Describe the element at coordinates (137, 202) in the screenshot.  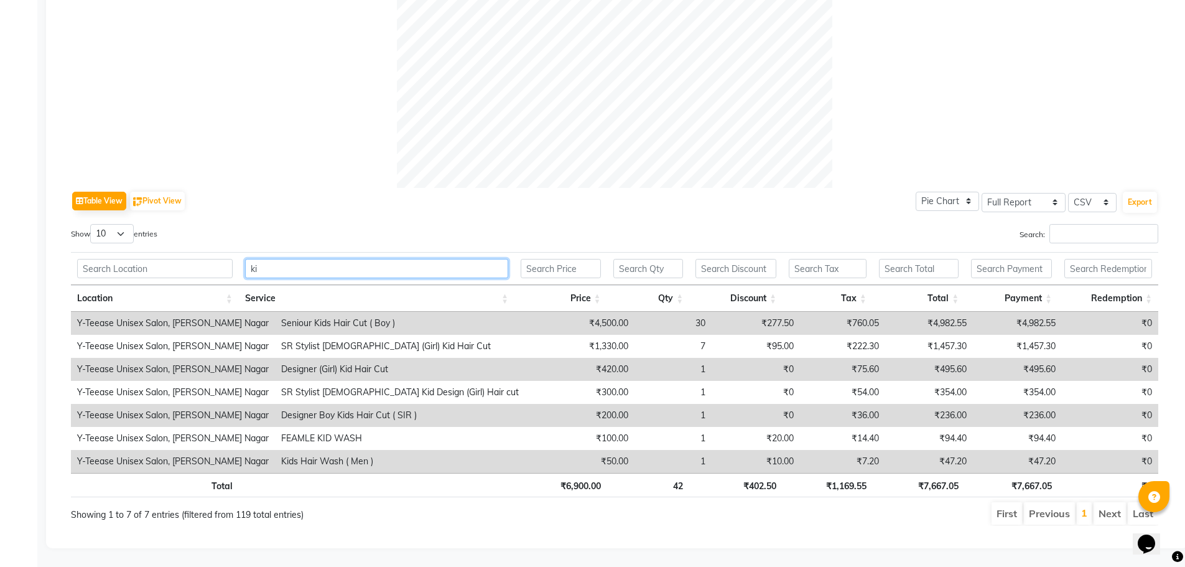
I see `img: pivot.png` at that location.